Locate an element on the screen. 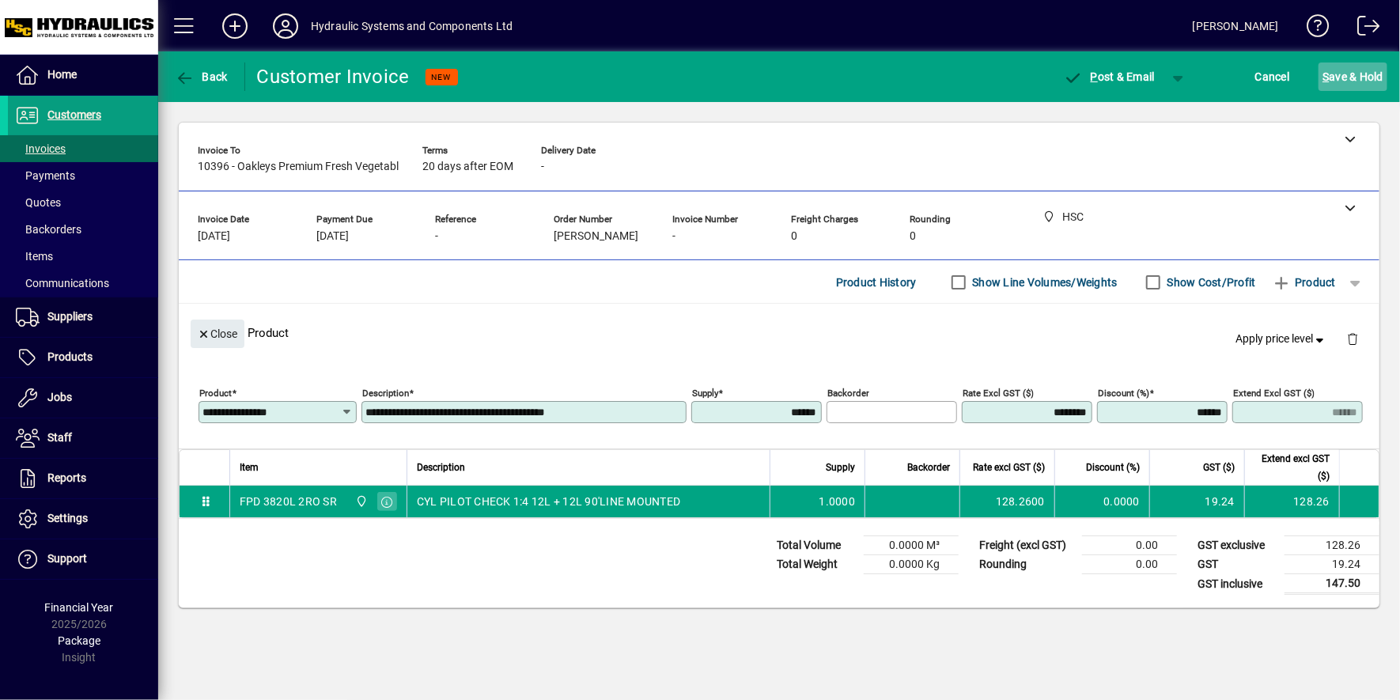  span: Rate excl GST ($) is located at coordinates (1009, 468).